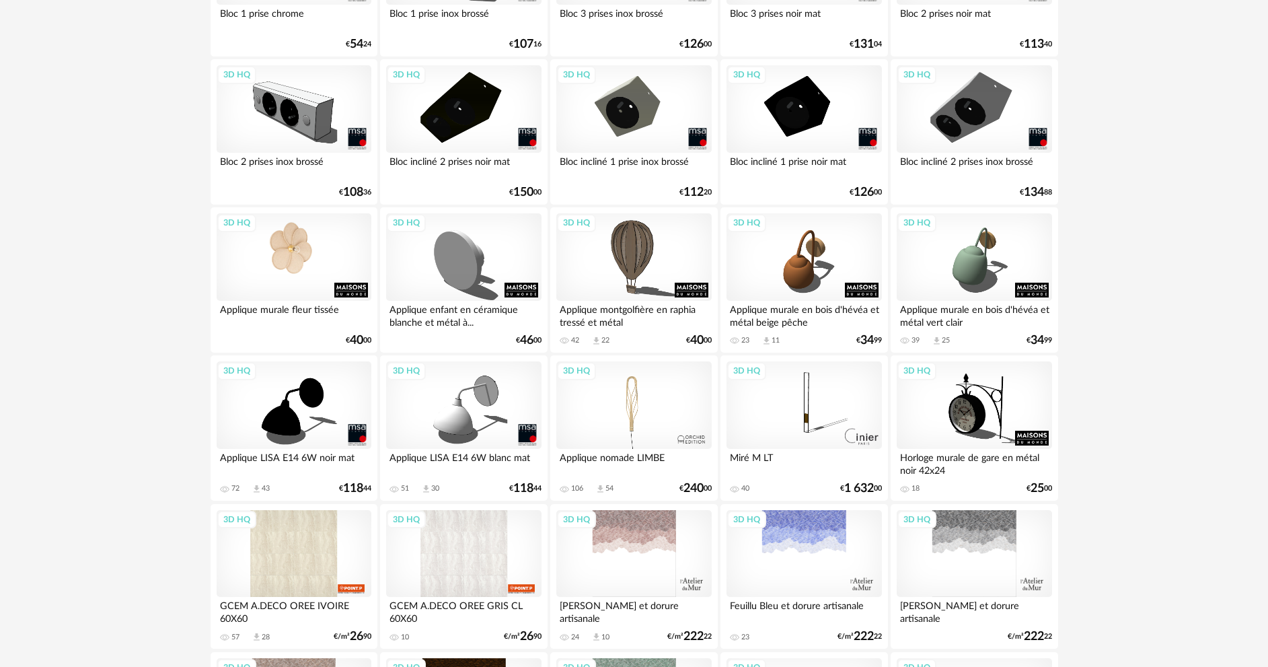 This screenshot has width=1268, height=667. Describe the element at coordinates (693, 488) in the screenshot. I see `span: 240` at that location.